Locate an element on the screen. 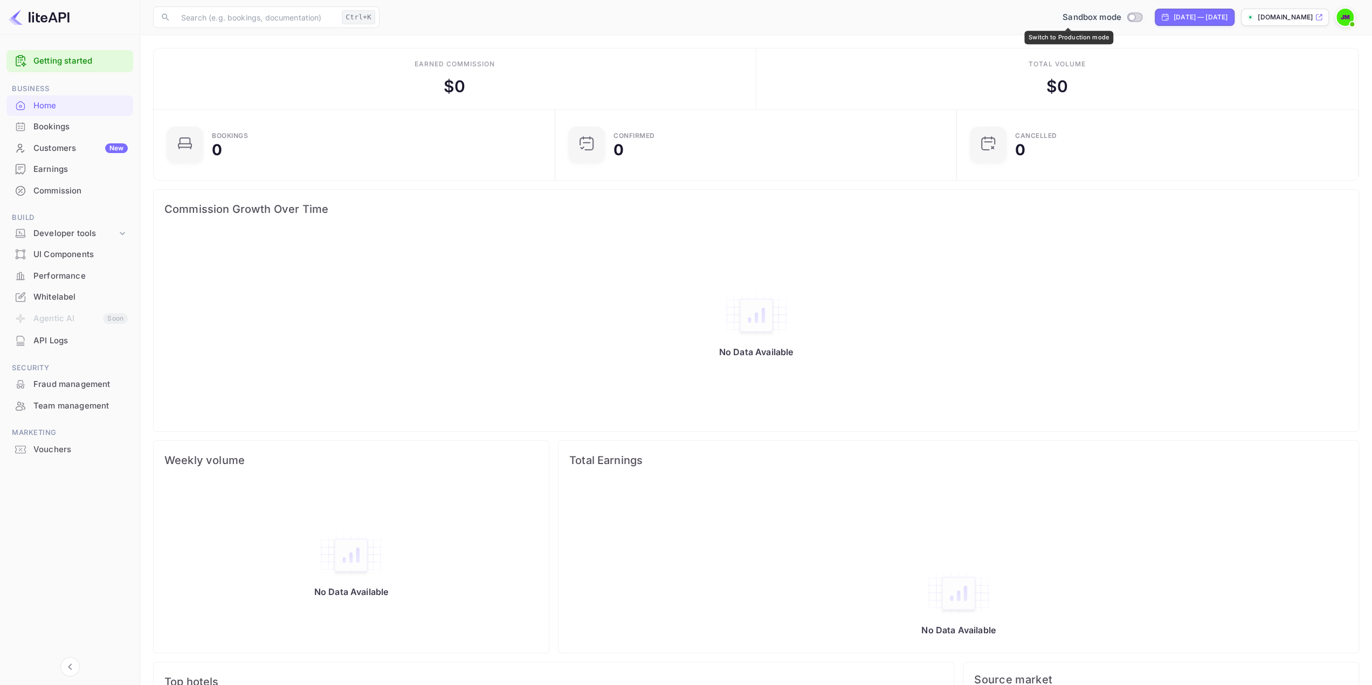 This screenshot has width=1372, height=685. div: Confirmed is located at coordinates (634, 136).